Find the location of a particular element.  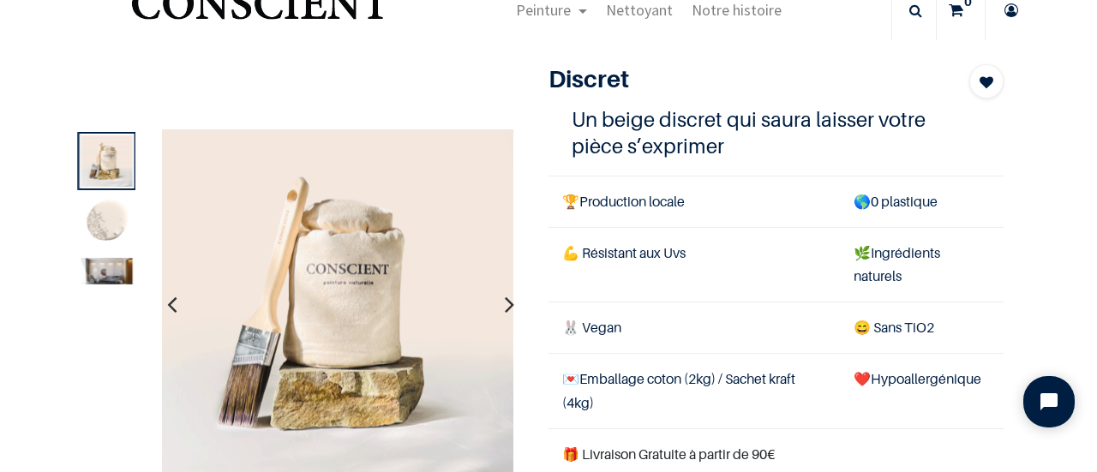

td: Production locale is located at coordinates (694, 201).